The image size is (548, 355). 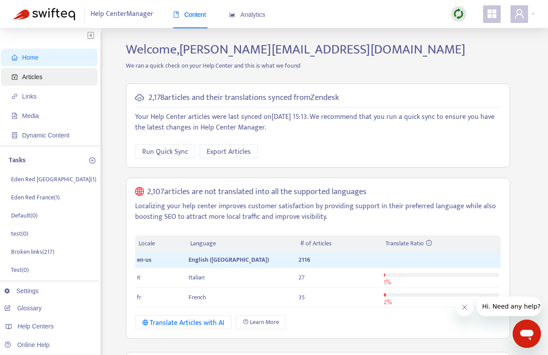 I want to click on span: account-book, so click(x=15, y=77).